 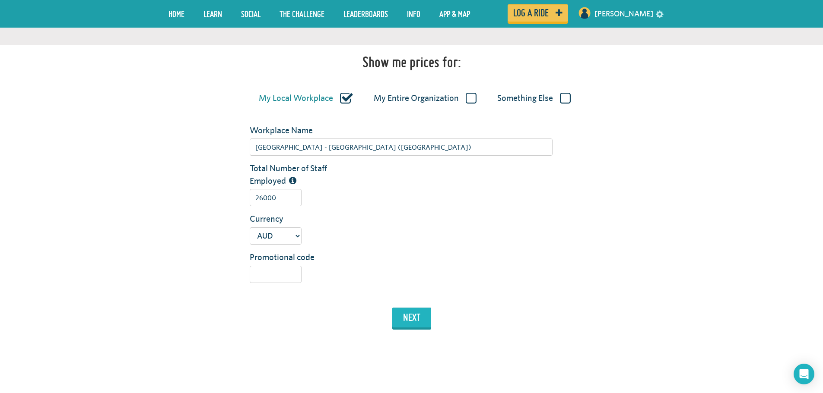 I want to click on h1: Show me prices for:, so click(x=412, y=62).